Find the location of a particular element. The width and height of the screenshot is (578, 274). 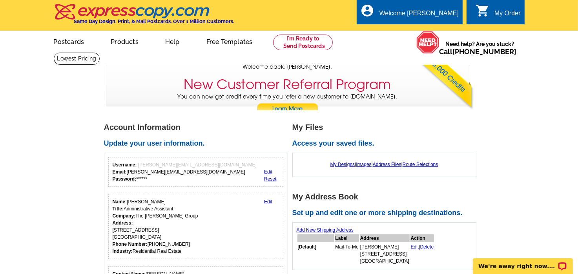

strong: Username: is located at coordinates (125, 165).